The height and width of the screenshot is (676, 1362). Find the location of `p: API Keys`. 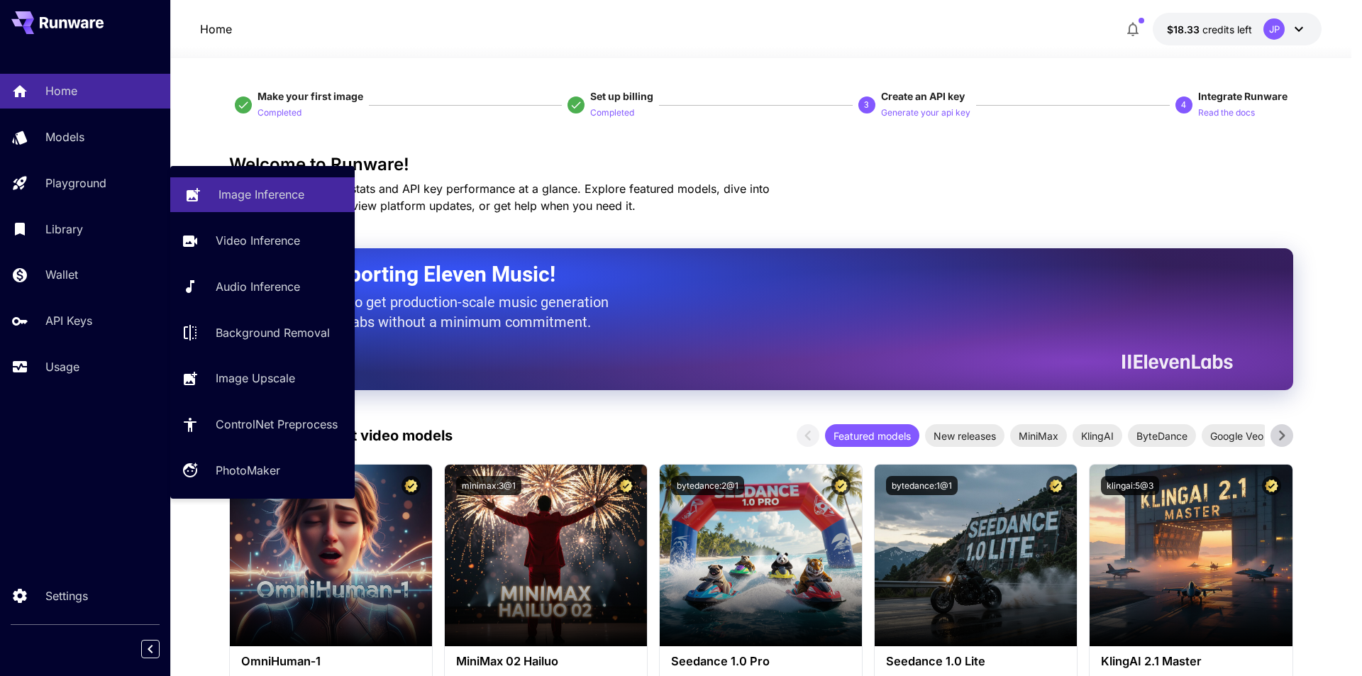

p: API Keys is located at coordinates (69, 321).